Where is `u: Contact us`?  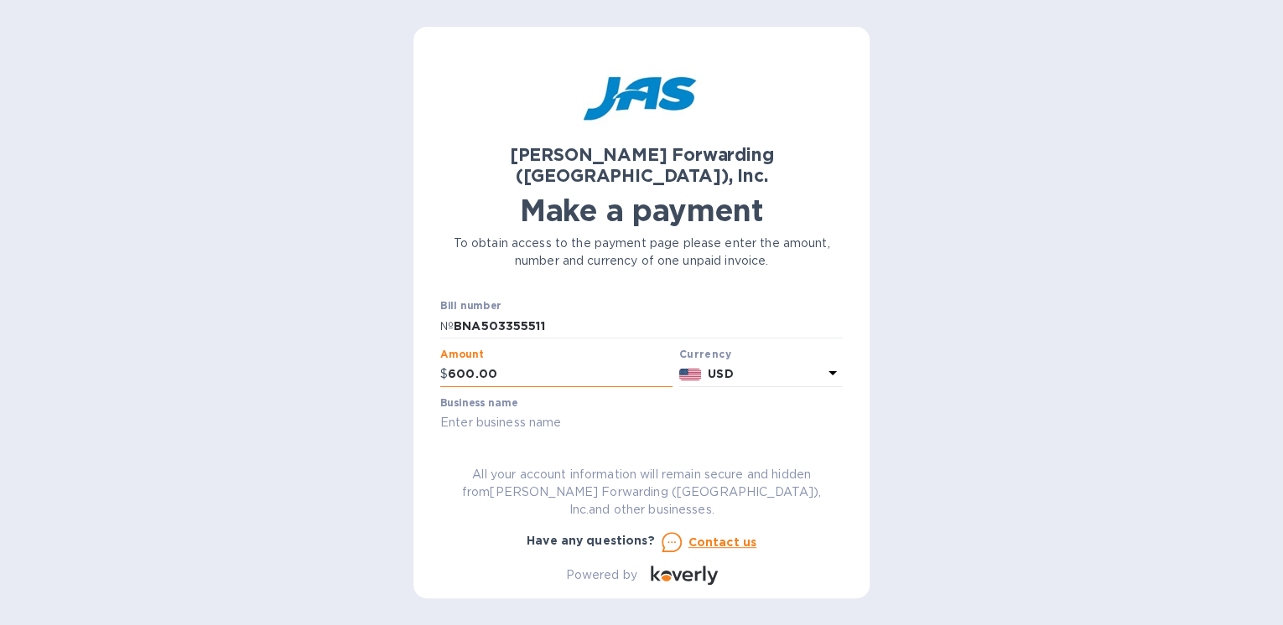 u: Contact us is located at coordinates (723, 542).